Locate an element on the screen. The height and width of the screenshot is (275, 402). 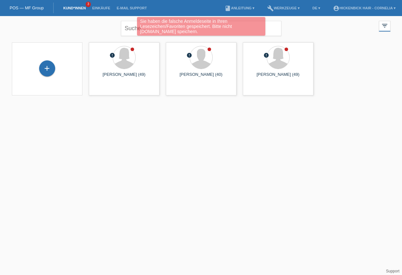
a: E-Mail Support is located at coordinates (132, 8).